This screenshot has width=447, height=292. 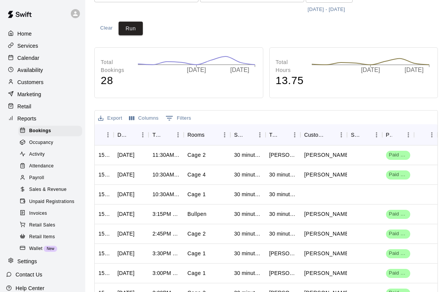 I want to click on div: Unpaid Registrations, so click(x=50, y=202).